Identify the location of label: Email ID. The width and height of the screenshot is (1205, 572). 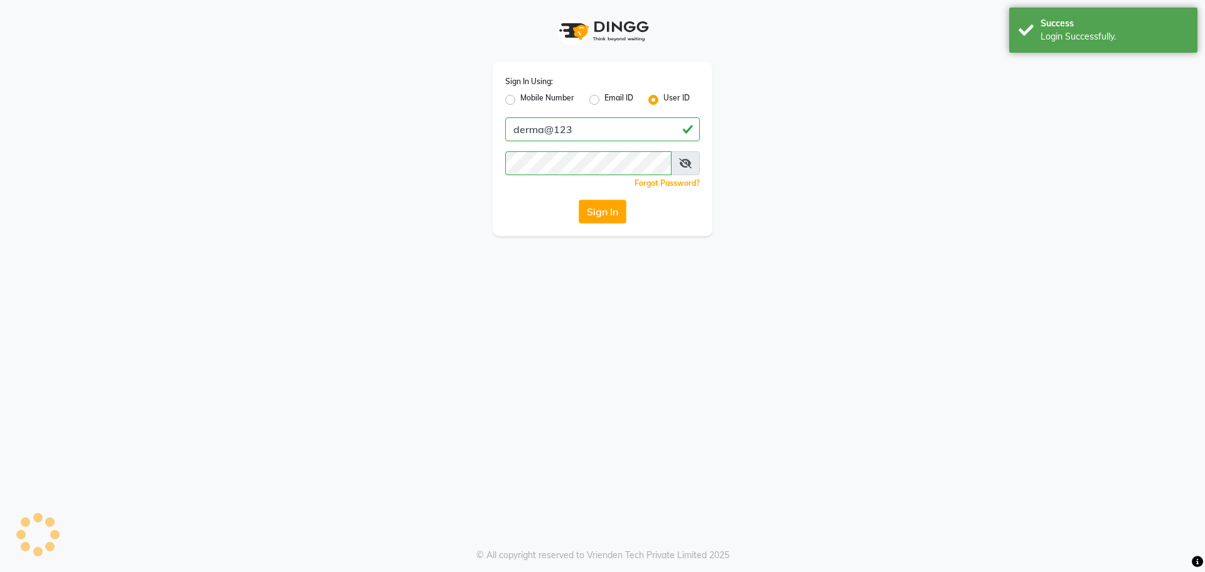
(619, 100).